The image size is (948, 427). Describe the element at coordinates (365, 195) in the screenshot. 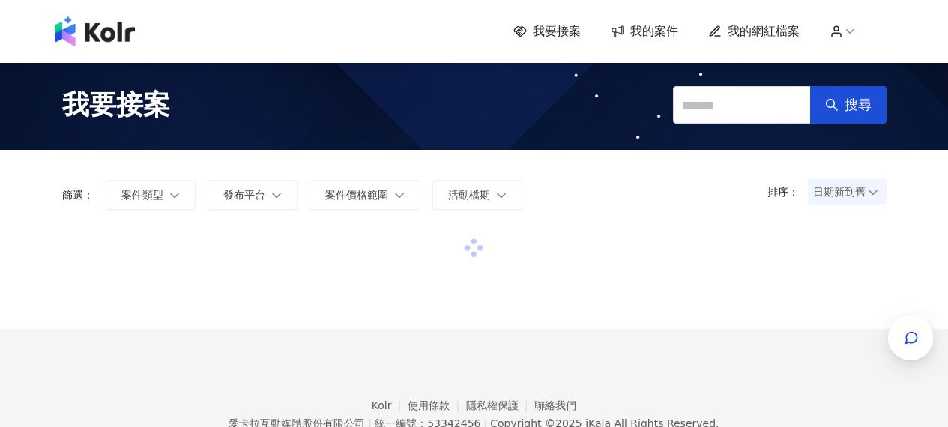

I see `button: 案件價格範圍` at that location.